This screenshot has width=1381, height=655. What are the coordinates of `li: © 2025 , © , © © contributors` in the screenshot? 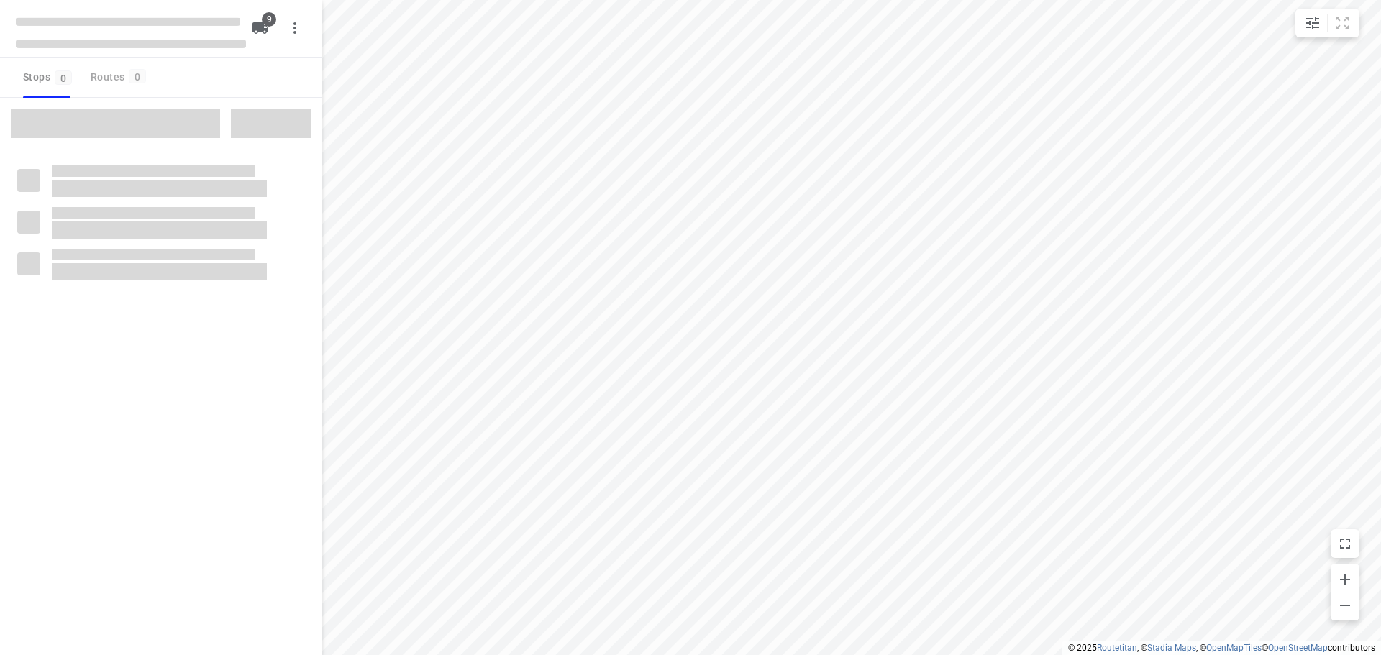 It's located at (1221, 648).